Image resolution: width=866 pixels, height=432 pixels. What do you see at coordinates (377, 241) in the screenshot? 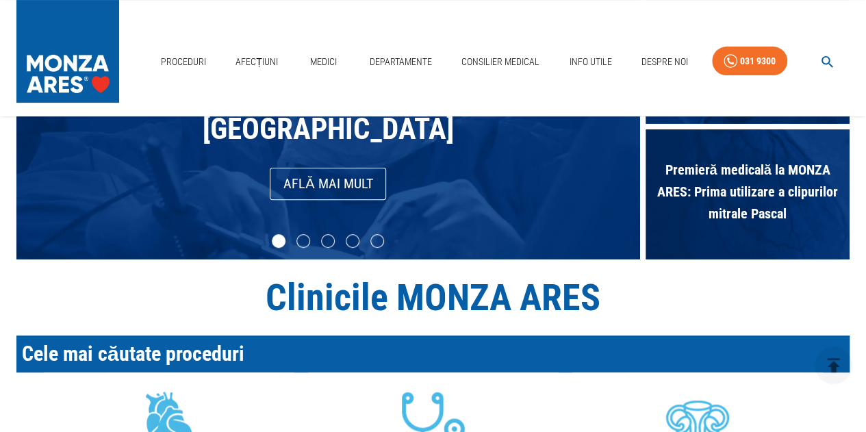
I see `li: slide item 5` at bounding box center [377, 241].